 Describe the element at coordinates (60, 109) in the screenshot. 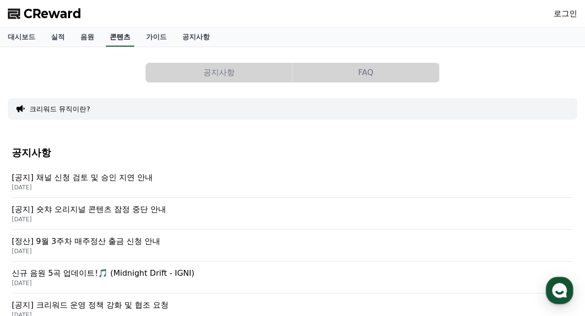

I see `button: 크리워드 뮤직이란?` at that location.